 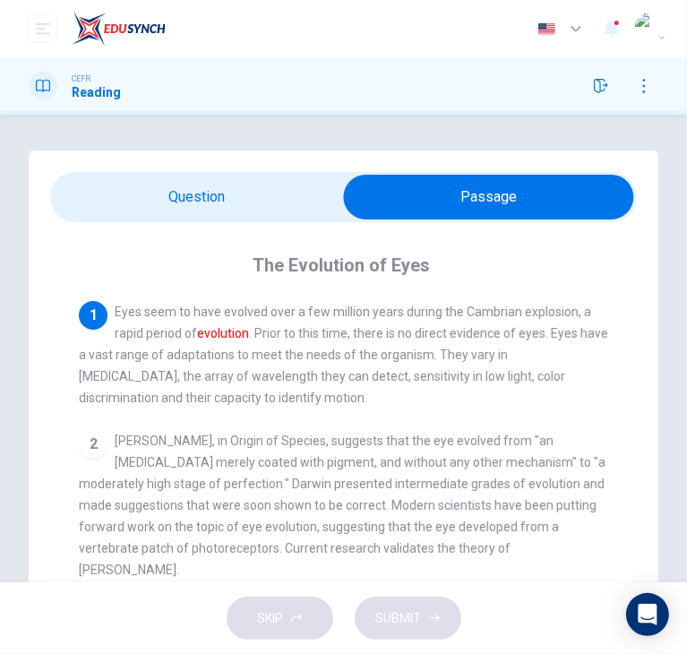 What do you see at coordinates (648, 614) in the screenshot?
I see `div: Open Intercom Messenger` at bounding box center [648, 614].